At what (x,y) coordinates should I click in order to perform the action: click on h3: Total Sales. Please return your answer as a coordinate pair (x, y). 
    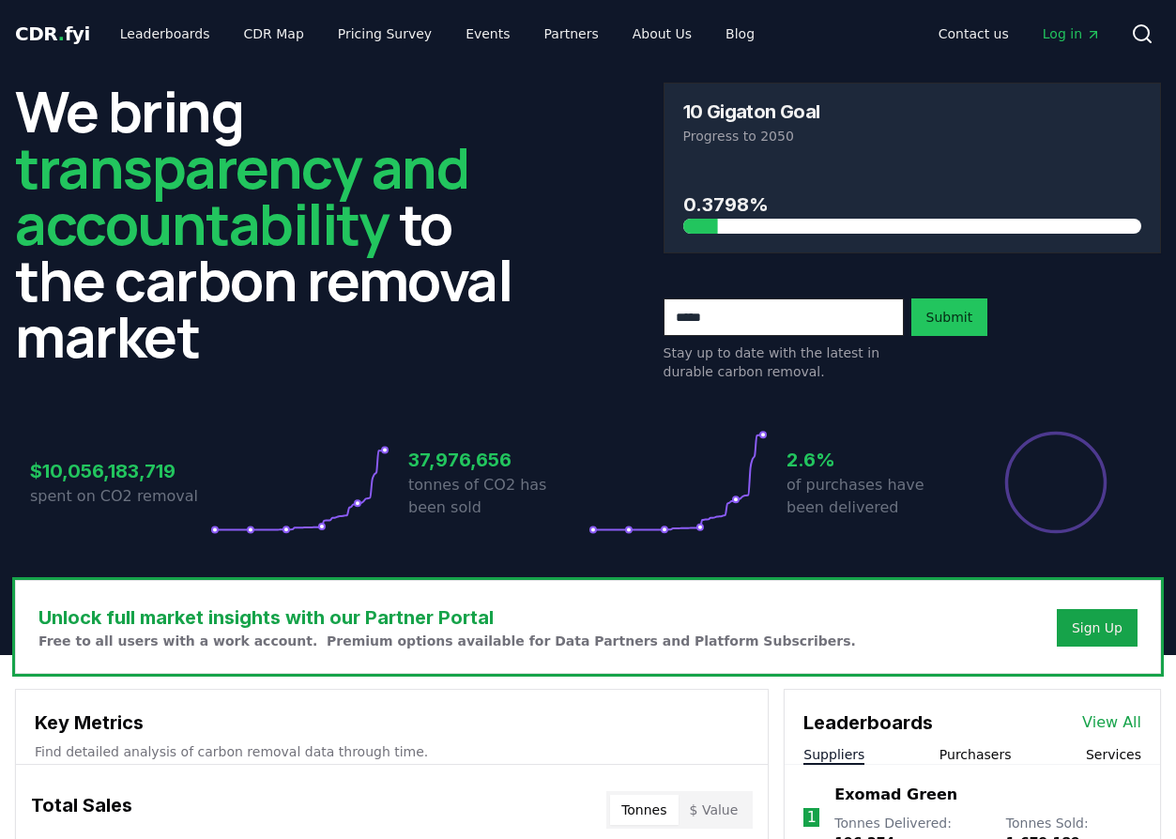
    Looking at the image, I should click on (82, 810).